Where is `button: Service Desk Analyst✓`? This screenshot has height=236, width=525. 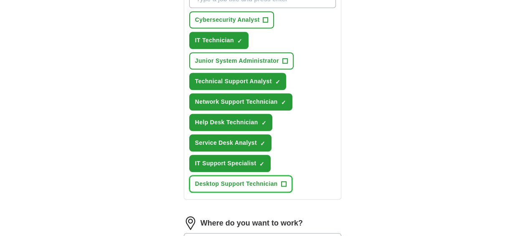 button: Service Desk Analyst✓ is located at coordinates (230, 142).